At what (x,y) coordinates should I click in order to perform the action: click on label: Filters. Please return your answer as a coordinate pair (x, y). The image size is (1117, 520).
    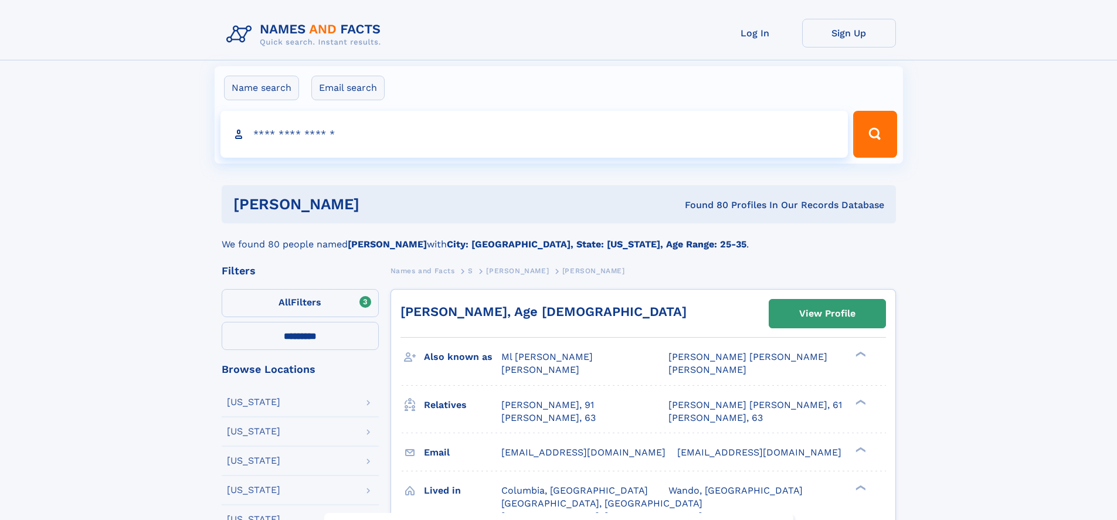
    Looking at the image, I should click on (300, 303).